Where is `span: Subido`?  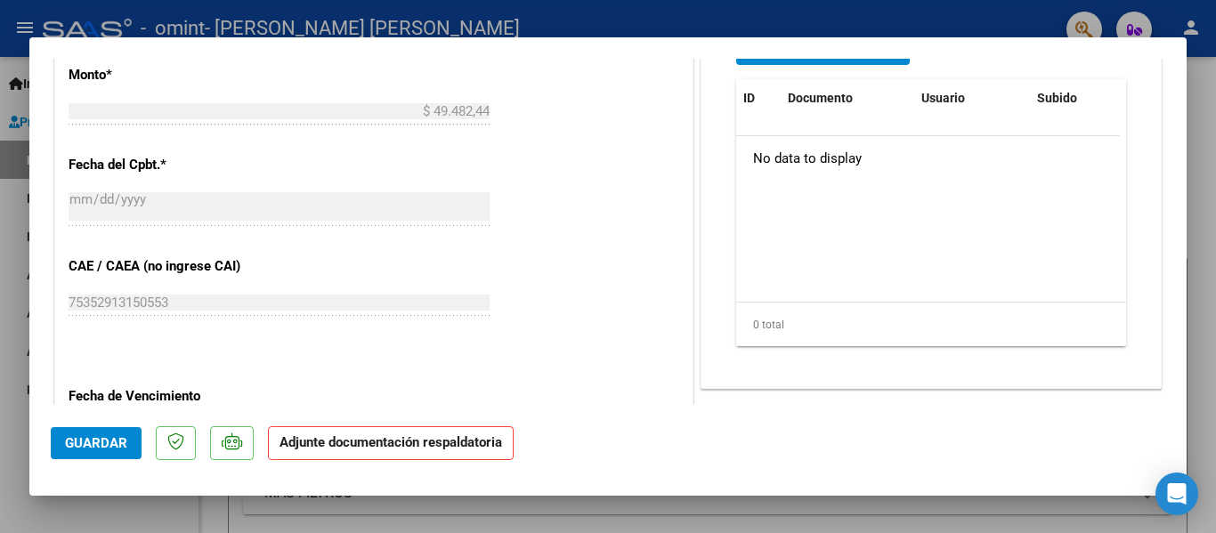 span: Subido is located at coordinates (1056, 98).